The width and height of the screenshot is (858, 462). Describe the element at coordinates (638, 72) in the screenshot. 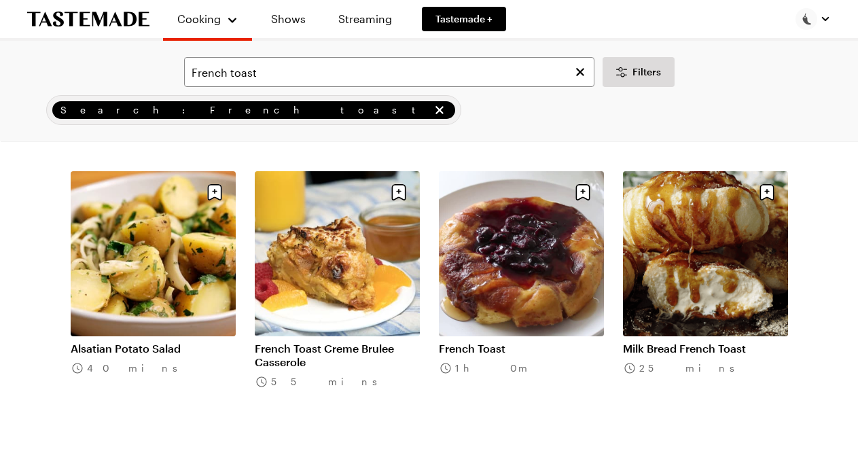

I see `button: Desktop filters` at that location.